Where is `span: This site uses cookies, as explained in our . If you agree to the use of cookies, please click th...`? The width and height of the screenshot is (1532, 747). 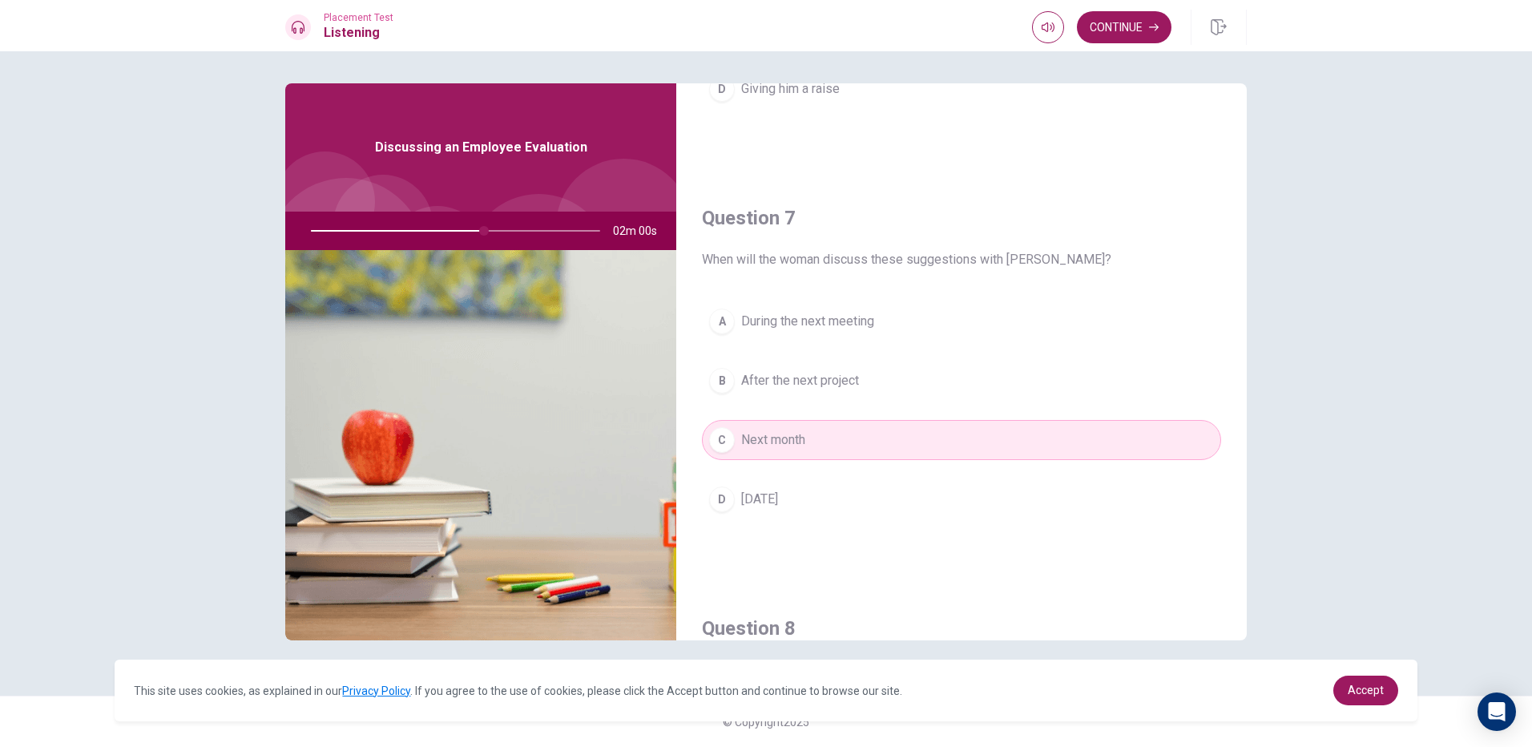
span: This site uses cookies, as explained in our . If you agree to the use of cookies, please click th... is located at coordinates (518, 691).